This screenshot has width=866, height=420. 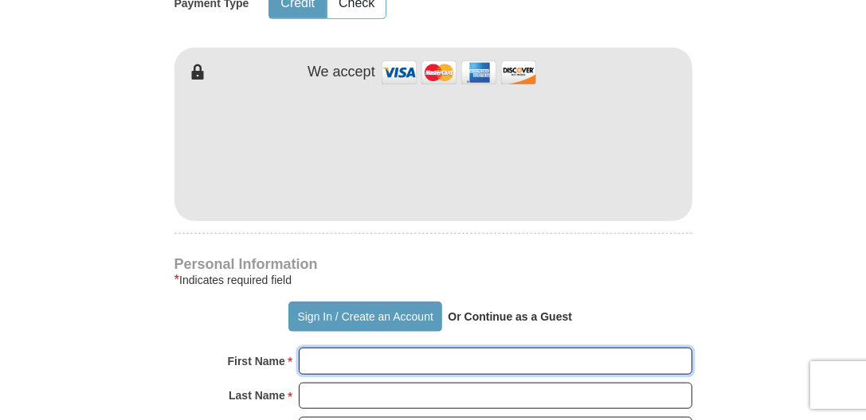 What do you see at coordinates (510, 317) in the screenshot?
I see `strong: Or Continue as a Guest` at bounding box center [510, 317].